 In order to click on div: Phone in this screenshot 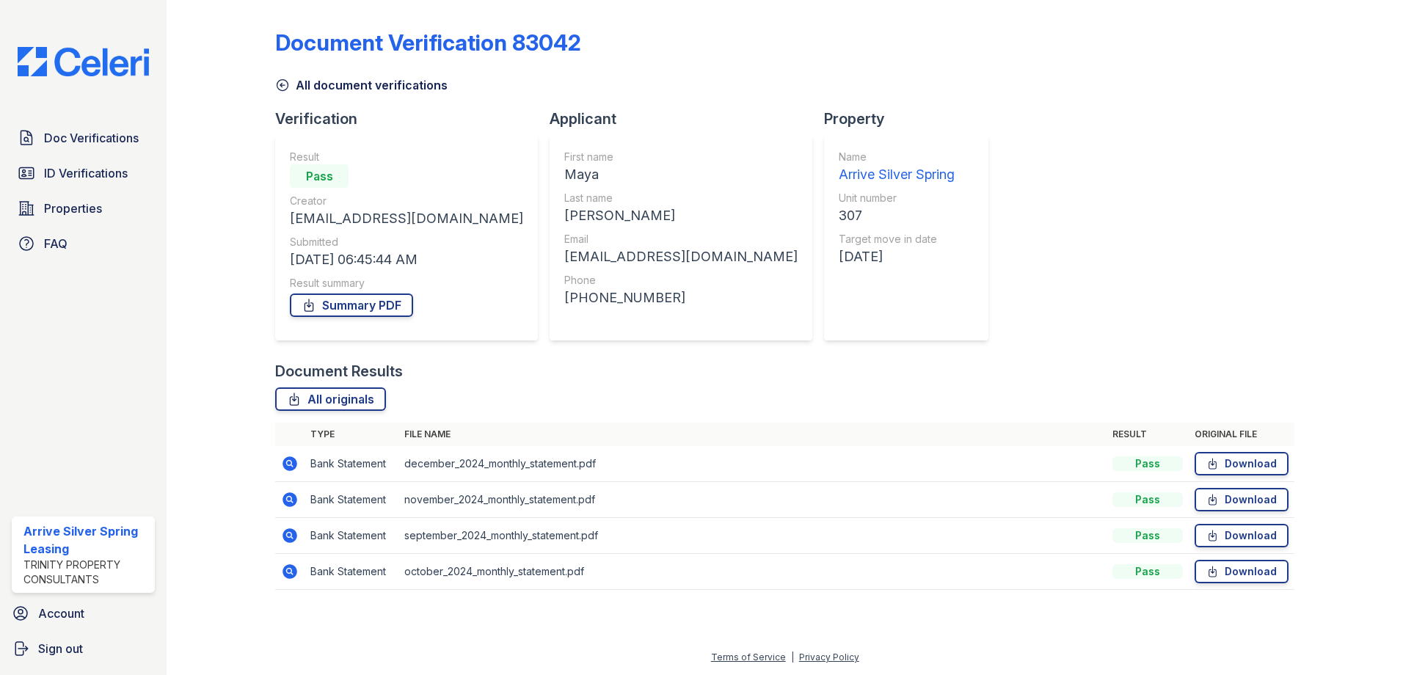, I will do `click(681, 280)`.